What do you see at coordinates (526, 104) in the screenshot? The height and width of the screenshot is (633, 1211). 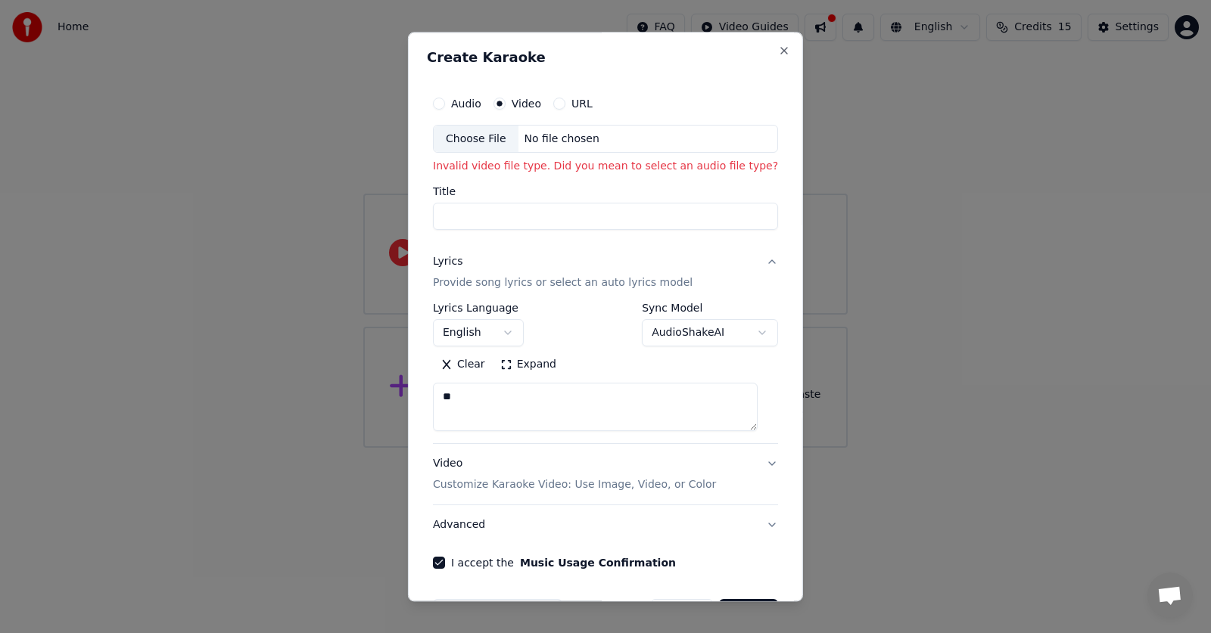 I see `label: Video` at bounding box center [526, 104].